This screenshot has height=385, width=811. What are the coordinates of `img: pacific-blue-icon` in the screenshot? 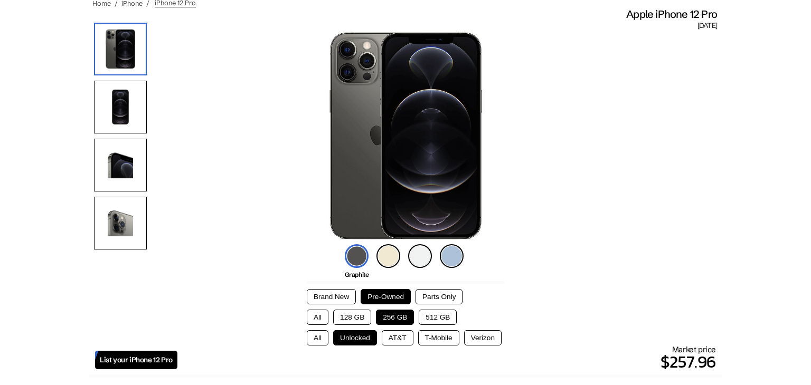 It's located at (451, 256).